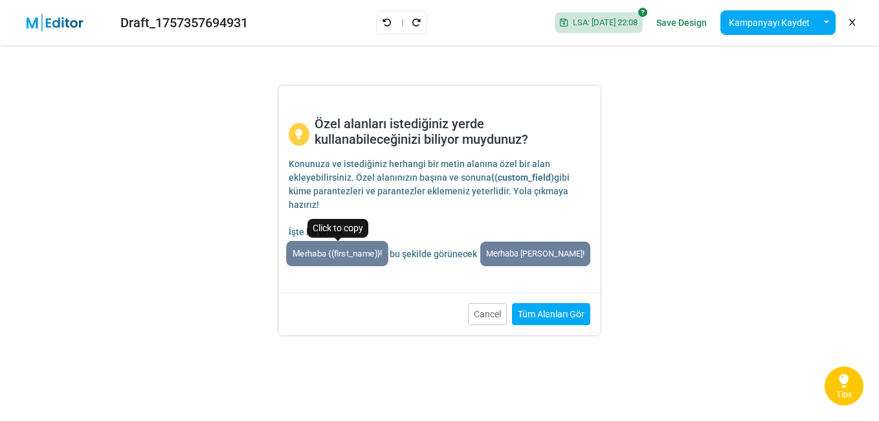  I want to click on button: Close, so click(586, 100).